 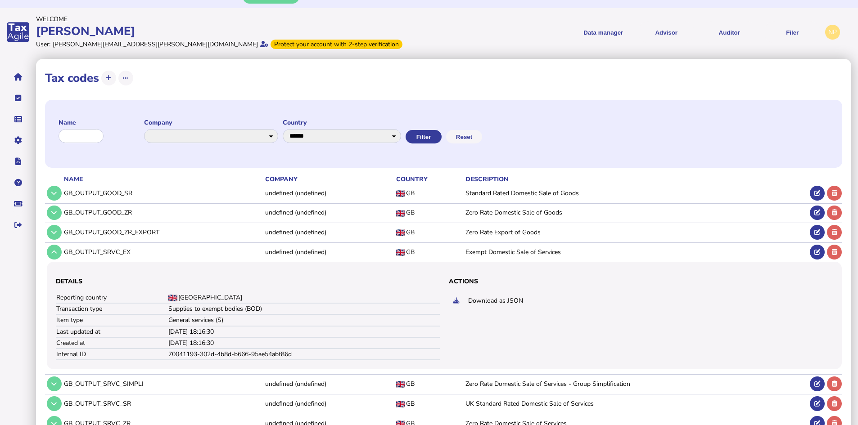 I want to click on button: Auditor, so click(x=729, y=32).